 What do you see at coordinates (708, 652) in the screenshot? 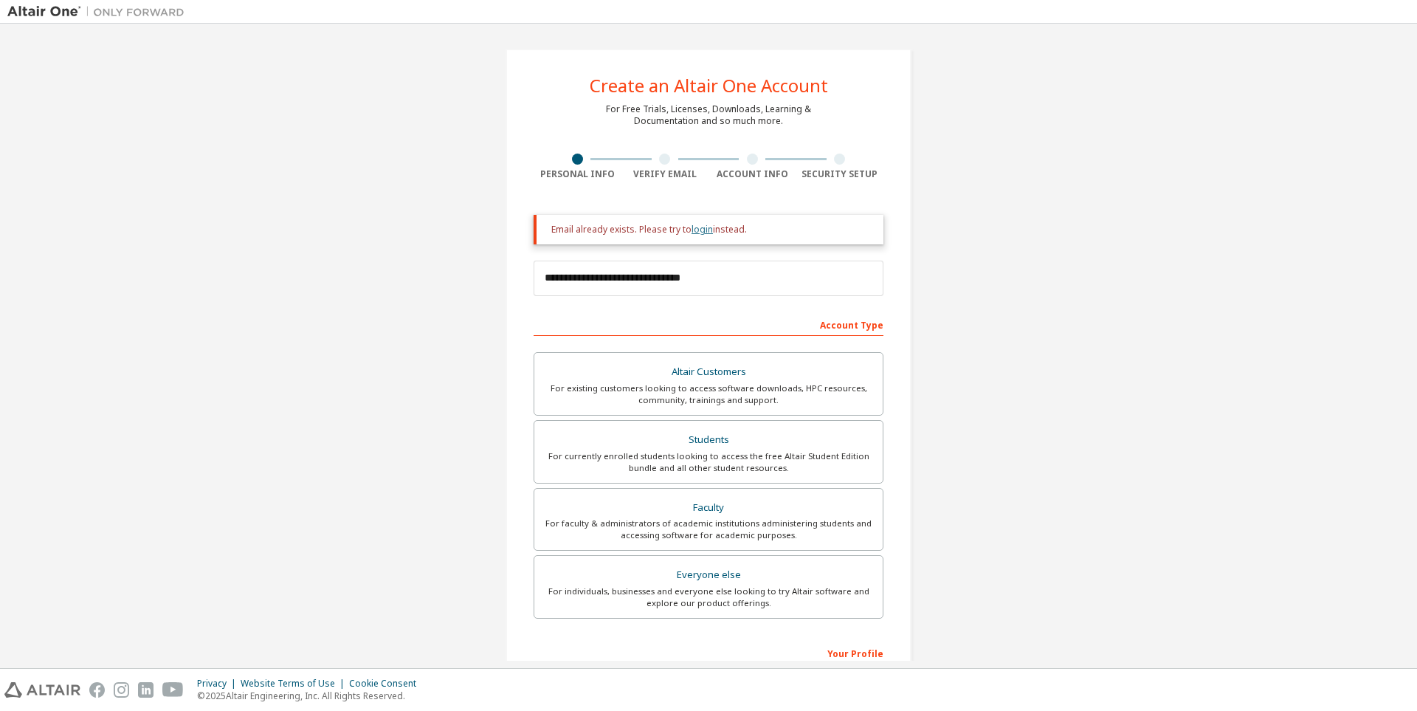
I see `div: Your Profile` at bounding box center [708, 652].